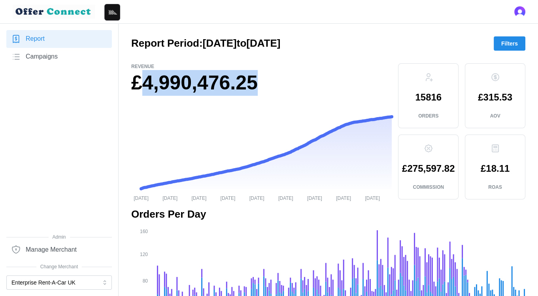 The image size is (538, 296). I want to click on a: Report, so click(59, 39).